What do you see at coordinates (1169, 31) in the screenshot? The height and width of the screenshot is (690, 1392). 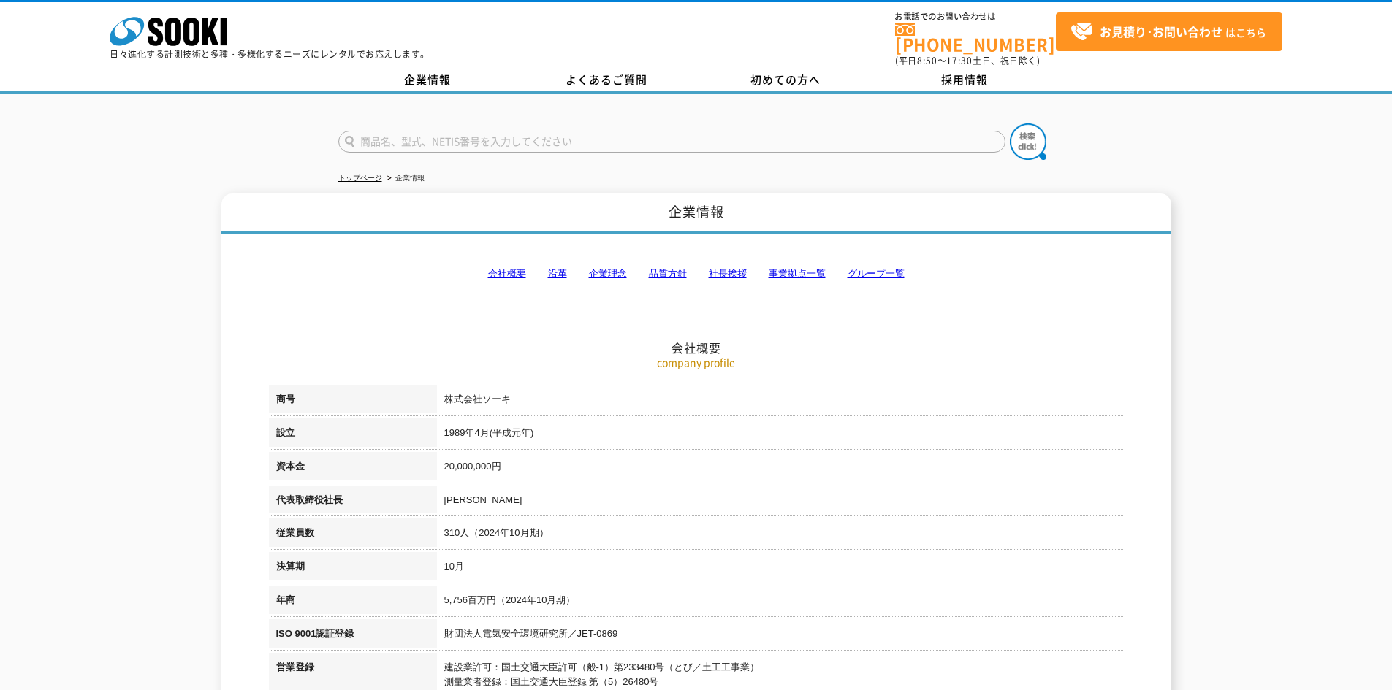 I see `a: お見積り･お問い合わせはこちら` at bounding box center [1169, 31].